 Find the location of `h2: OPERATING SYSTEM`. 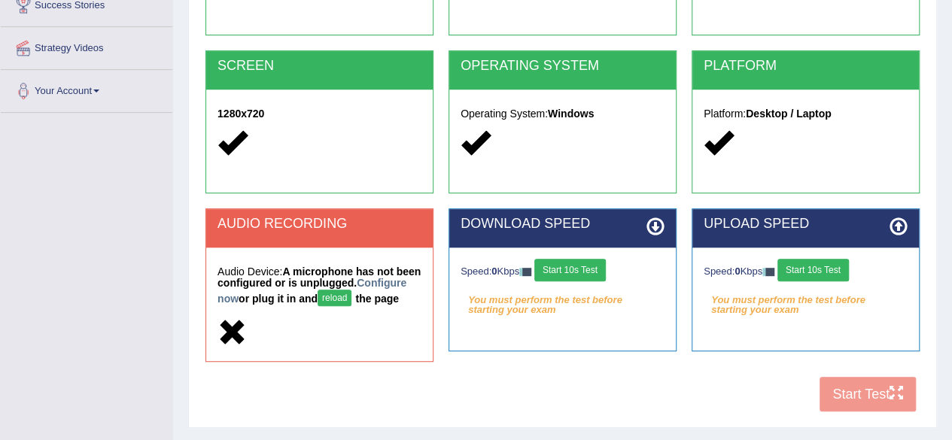

h2: OPERATING SYSTEM is located at coordinates (562, 66).